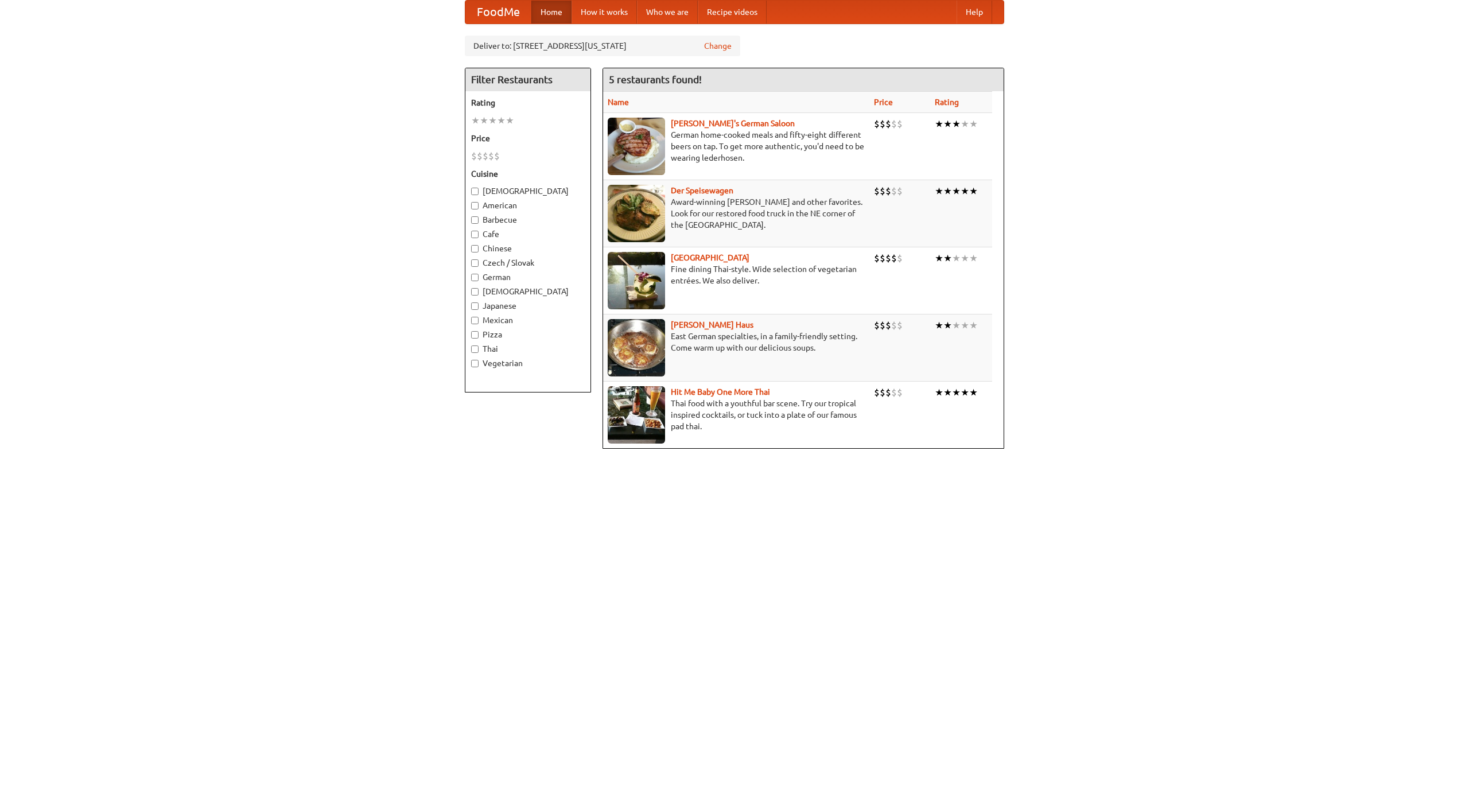 The image size is (1469, 812). I want to click on h5: Price, so click(529, 138).